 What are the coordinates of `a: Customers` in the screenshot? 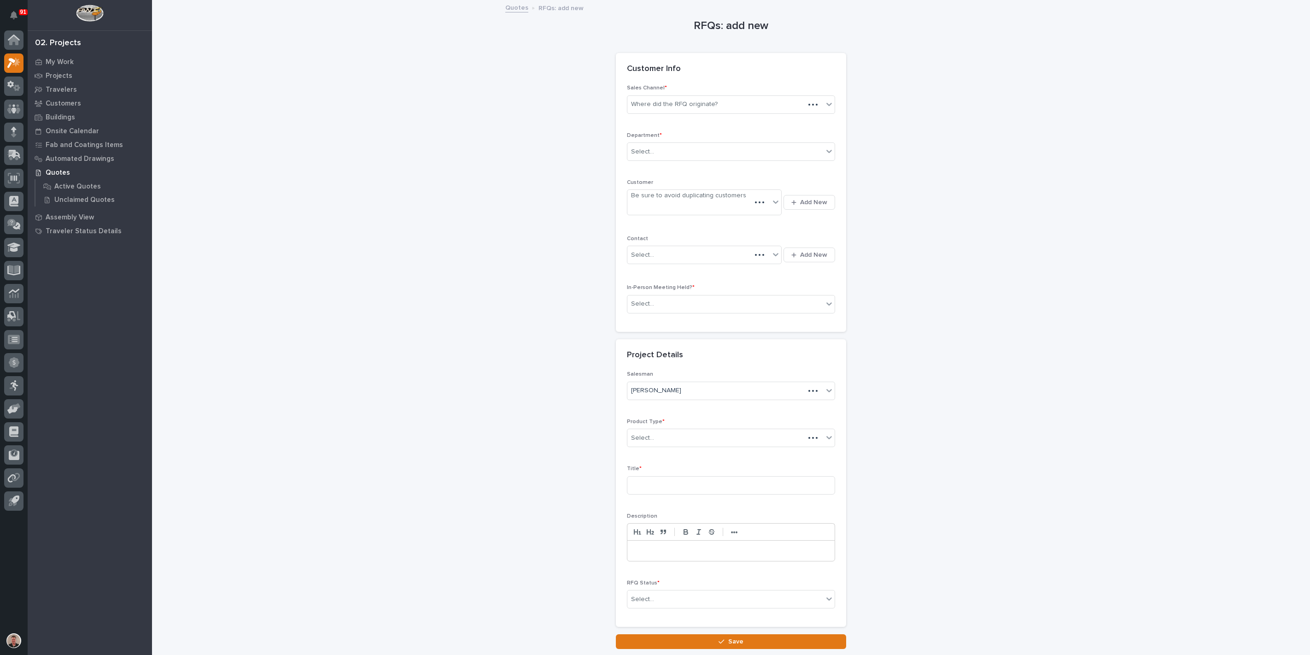 It's located at (90, 103).